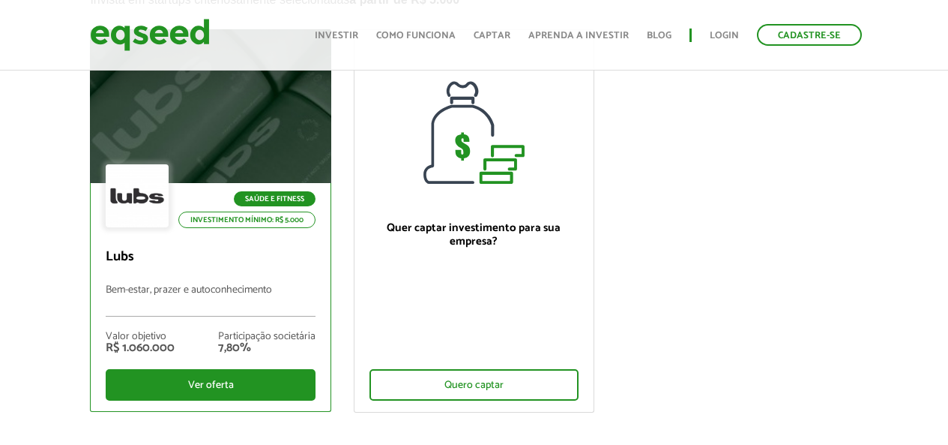  What do you see at coordinates (210, 385) in the screenshot?
I see `div: Ver oferta` at bounding box center [210, 385].